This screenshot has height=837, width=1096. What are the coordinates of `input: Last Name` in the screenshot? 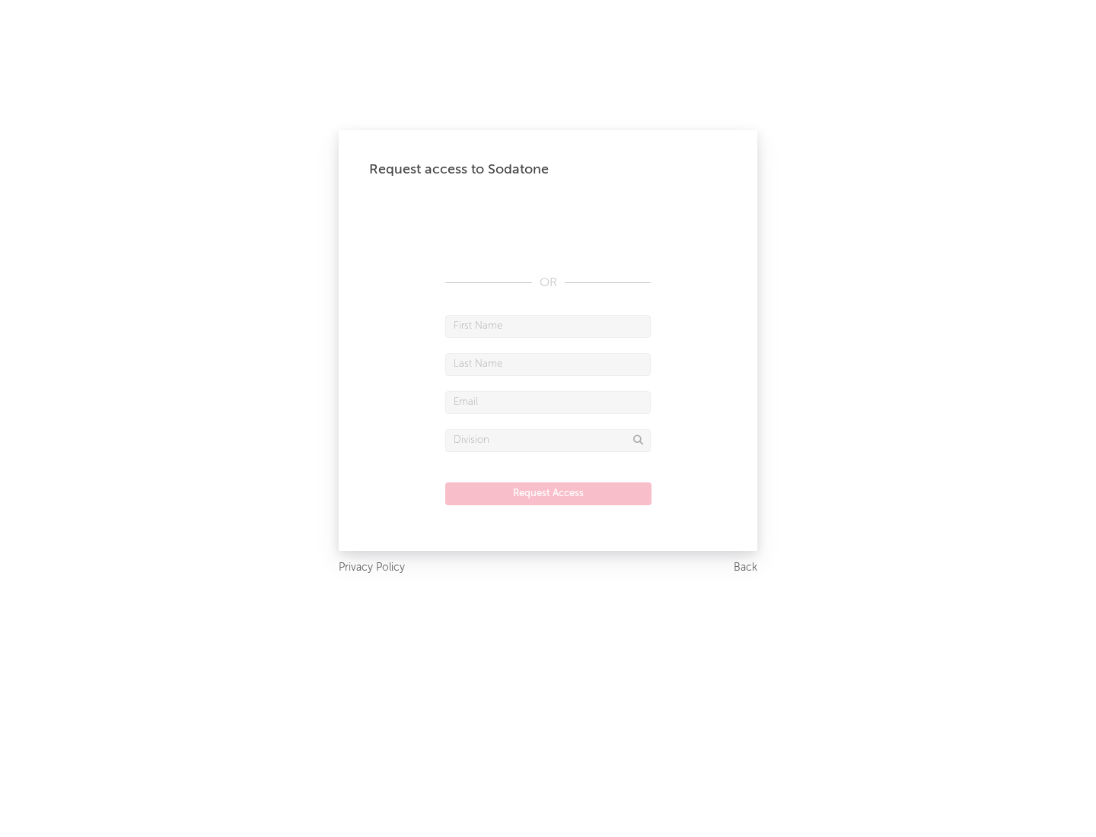 It's located at (548, 364).